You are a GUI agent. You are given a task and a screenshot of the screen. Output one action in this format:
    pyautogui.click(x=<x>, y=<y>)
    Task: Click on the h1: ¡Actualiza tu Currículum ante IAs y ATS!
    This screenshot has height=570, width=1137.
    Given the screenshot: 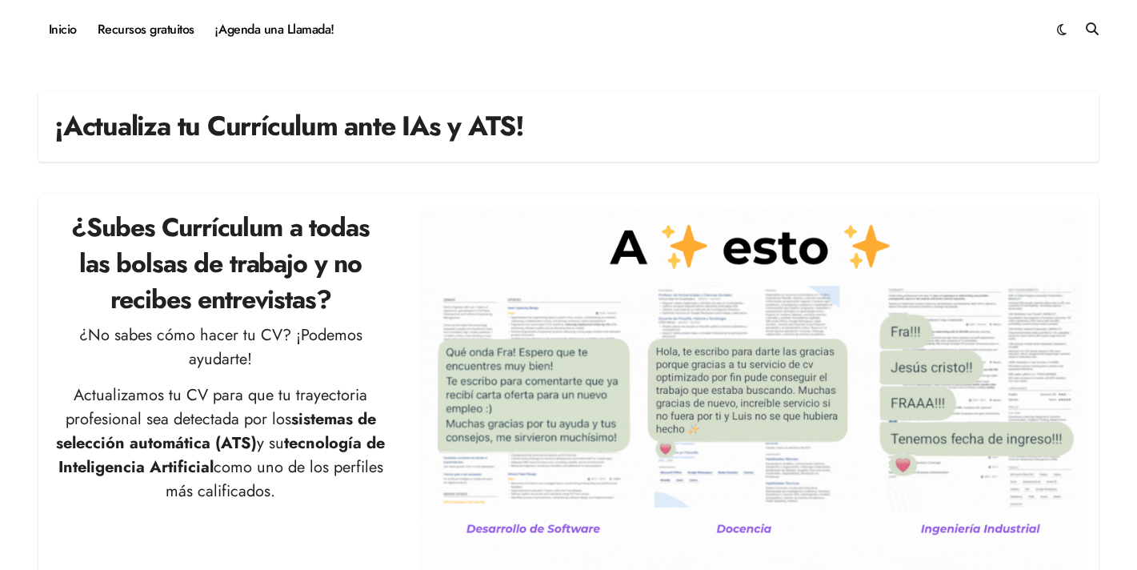 What is the action you would take?
    pyautogui.click(x=289, y=126)
    